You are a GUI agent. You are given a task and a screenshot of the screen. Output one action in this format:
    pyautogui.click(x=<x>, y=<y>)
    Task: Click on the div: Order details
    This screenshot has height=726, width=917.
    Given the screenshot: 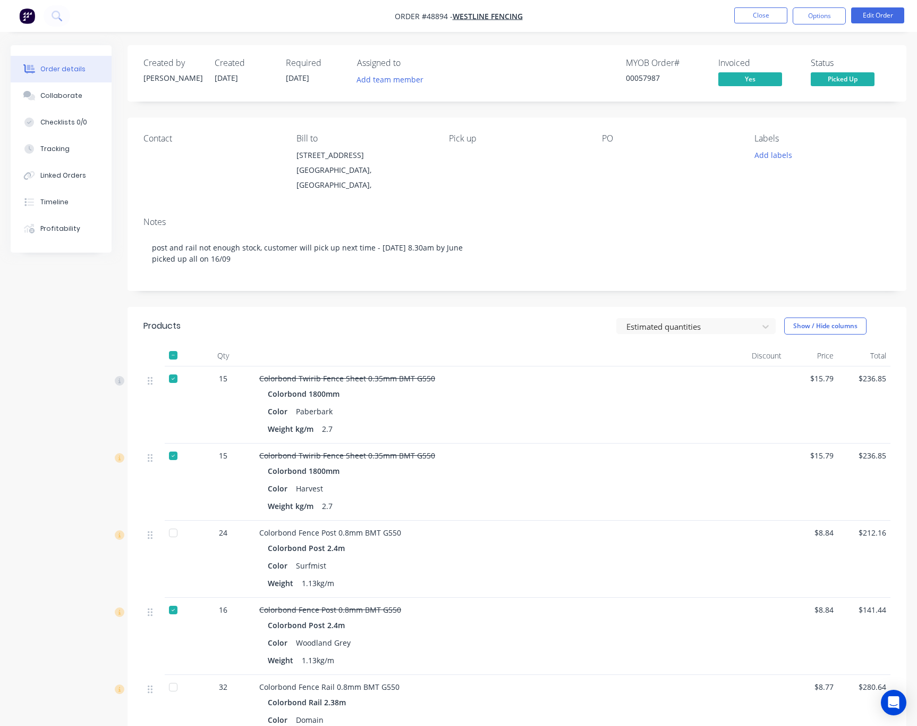 What is the action you would take?
    pyautogui.click(x=63, y=69)
    